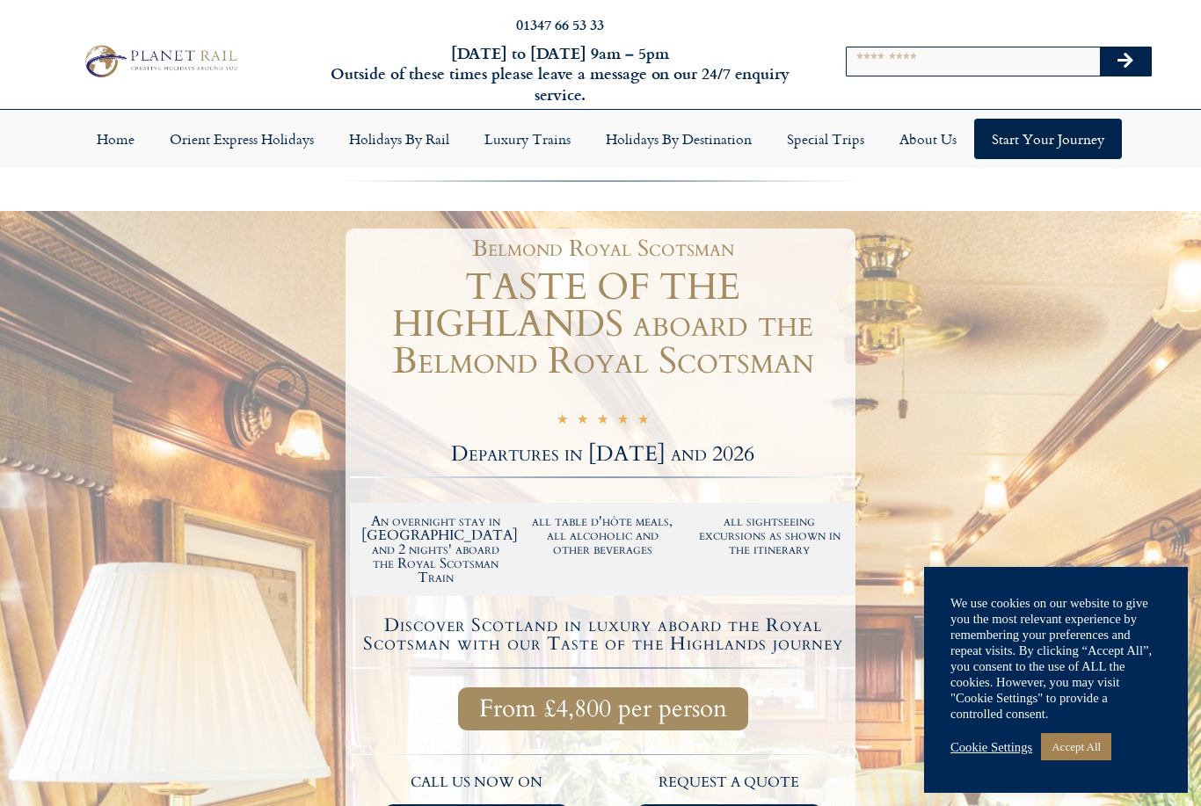 The image size is (1201, 806). Describe the element at coordinates (1076, 747) in the screenshot. I see `a: Accept All` at that location.